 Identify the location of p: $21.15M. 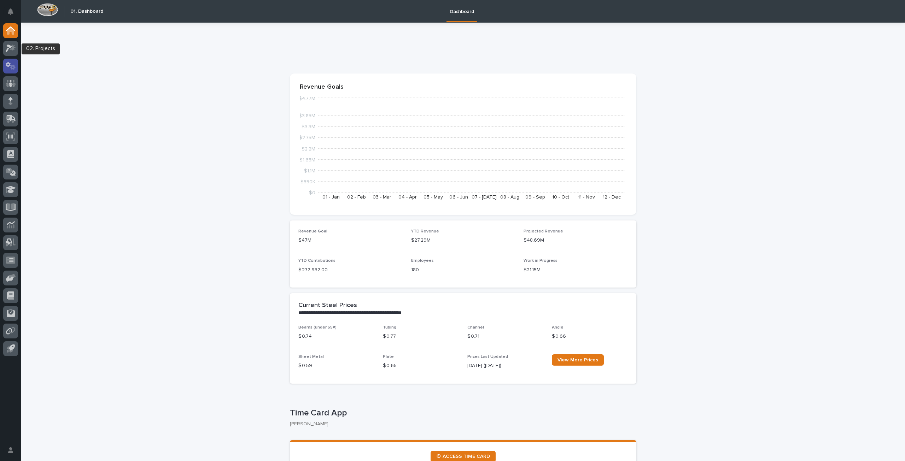
(576, 270).